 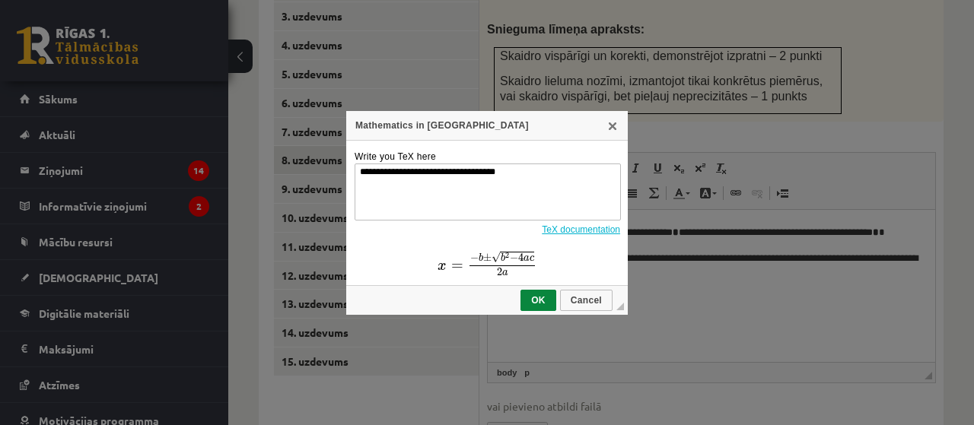 What do you see at coordinates (94, 9) in the screenshot?
I see `span: c` at bounding box center [94, 9].